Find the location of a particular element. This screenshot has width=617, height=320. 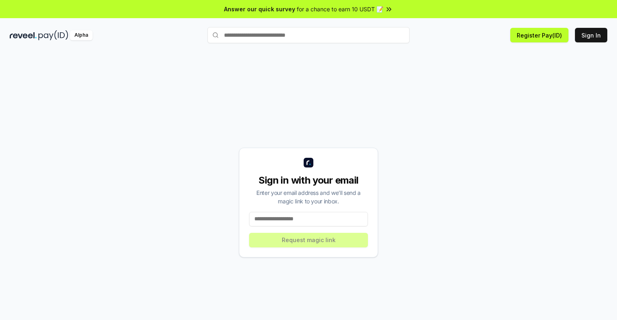

button: Register Pay(ID) is located at coordinates (539, 35).